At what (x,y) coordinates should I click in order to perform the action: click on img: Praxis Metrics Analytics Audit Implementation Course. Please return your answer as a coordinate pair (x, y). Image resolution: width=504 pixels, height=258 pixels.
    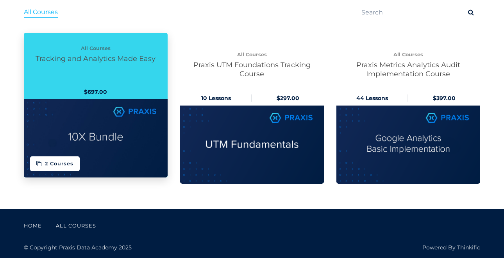
    Looking at the image, I should click on (408, 145).